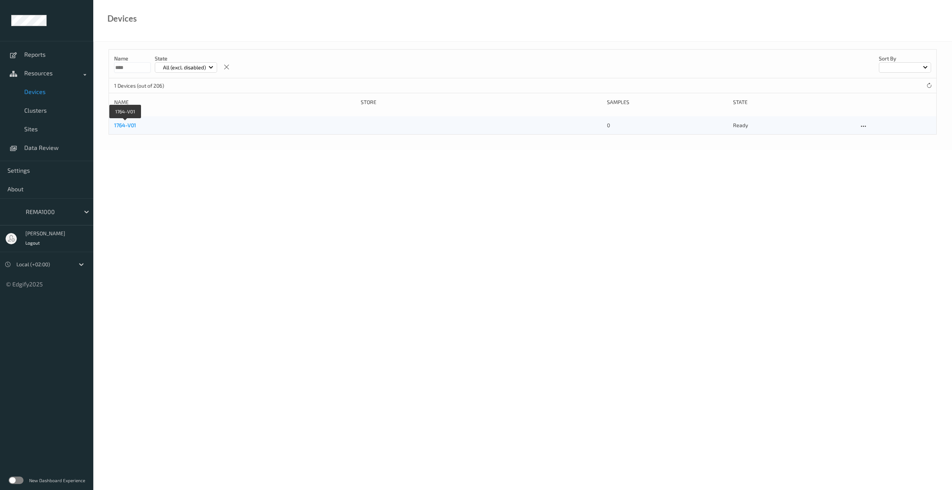 The height and width of the screenshot is (490, 952). Describe the element at coordinates (235, 102) in the screenshot. I see `div: Name` at that location.